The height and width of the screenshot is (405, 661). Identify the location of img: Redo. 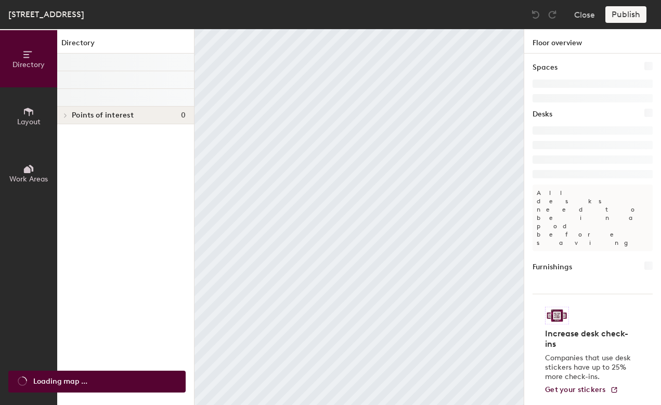
(552, 15).